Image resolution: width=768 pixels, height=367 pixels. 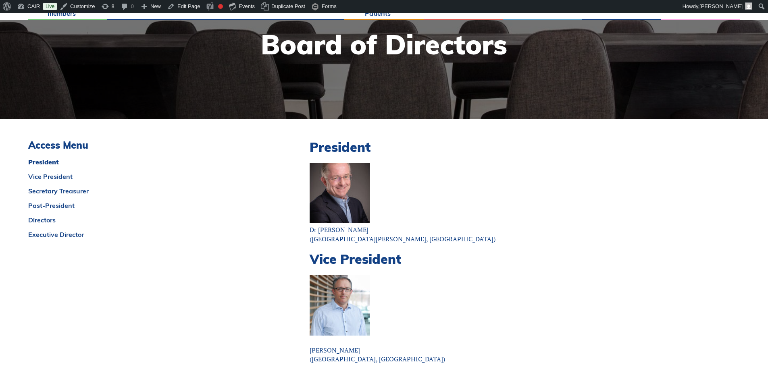 I want to click on a: Executive Director, so click(x=149, y=235).